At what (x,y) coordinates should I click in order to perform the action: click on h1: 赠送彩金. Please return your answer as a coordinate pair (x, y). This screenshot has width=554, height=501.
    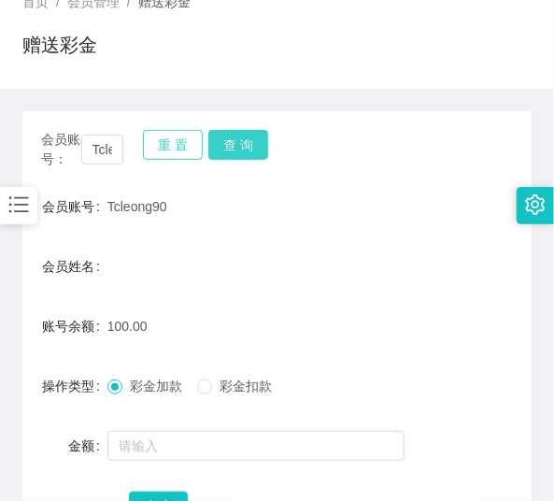
    Looking at the image, I should click on (60, 45).